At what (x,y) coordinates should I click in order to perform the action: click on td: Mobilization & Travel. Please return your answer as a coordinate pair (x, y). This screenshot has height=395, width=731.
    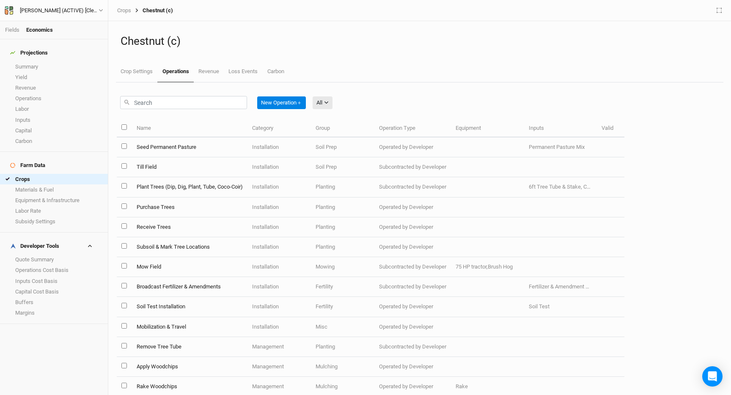
    Looking at the image, I should click on (189, 327).